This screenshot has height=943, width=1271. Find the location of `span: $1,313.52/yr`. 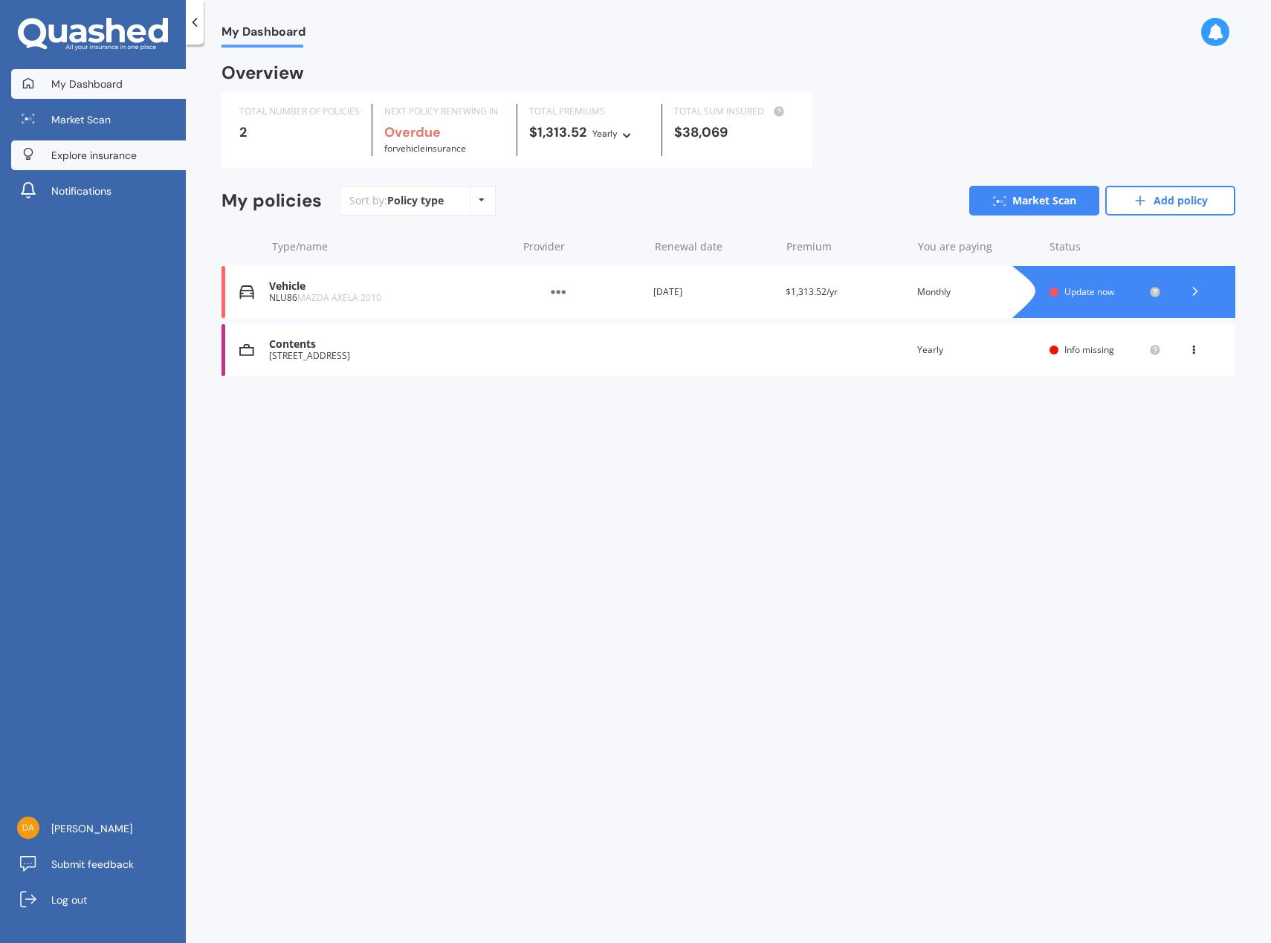

span: $1,313.52/yr is located at coordinates (812, 291).